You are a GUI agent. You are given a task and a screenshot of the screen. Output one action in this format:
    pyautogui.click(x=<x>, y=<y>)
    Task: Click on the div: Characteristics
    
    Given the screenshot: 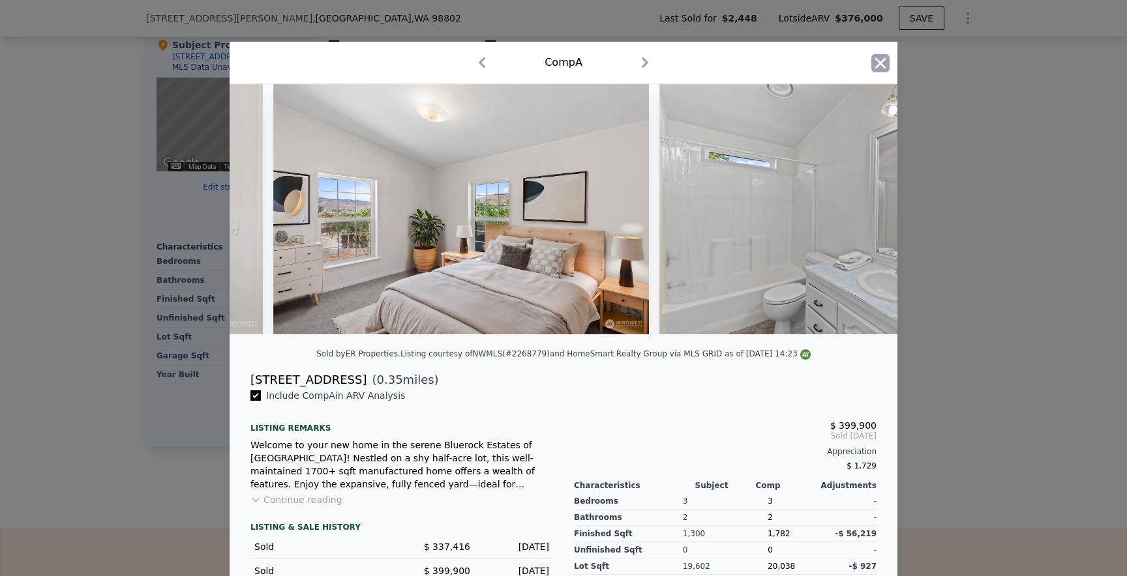 What is the action you would take?
    pyautogui.click(x=634, y=486)
    